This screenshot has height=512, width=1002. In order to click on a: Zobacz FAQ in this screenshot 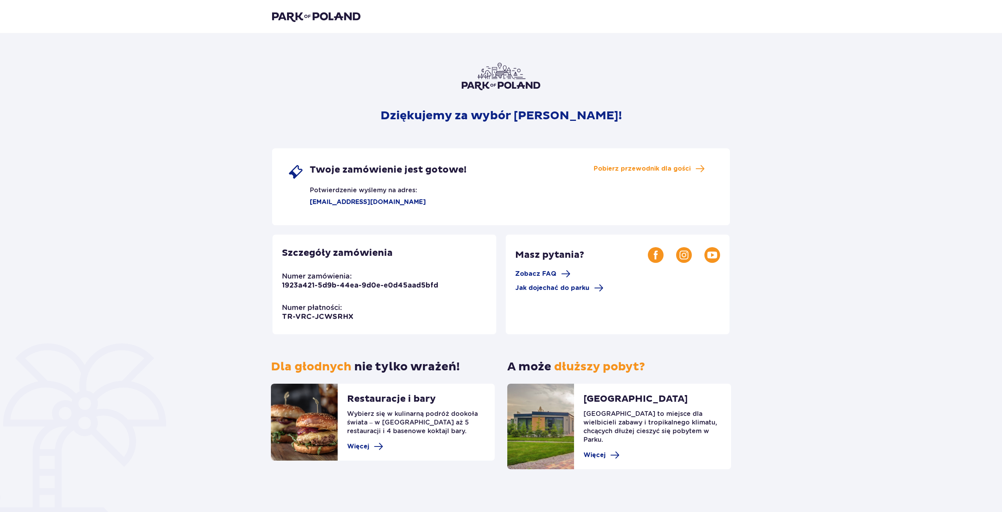, I will do `click(543, 274)`.